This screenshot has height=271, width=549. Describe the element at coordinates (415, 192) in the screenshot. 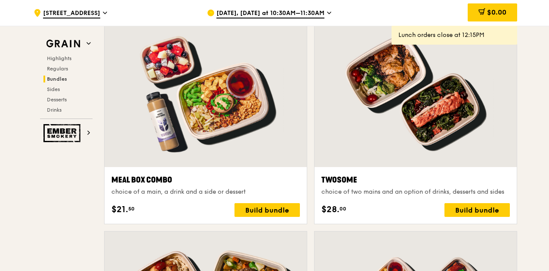

I see `div: choice of two mains and an option of drinks, desserts and sides` at that location.